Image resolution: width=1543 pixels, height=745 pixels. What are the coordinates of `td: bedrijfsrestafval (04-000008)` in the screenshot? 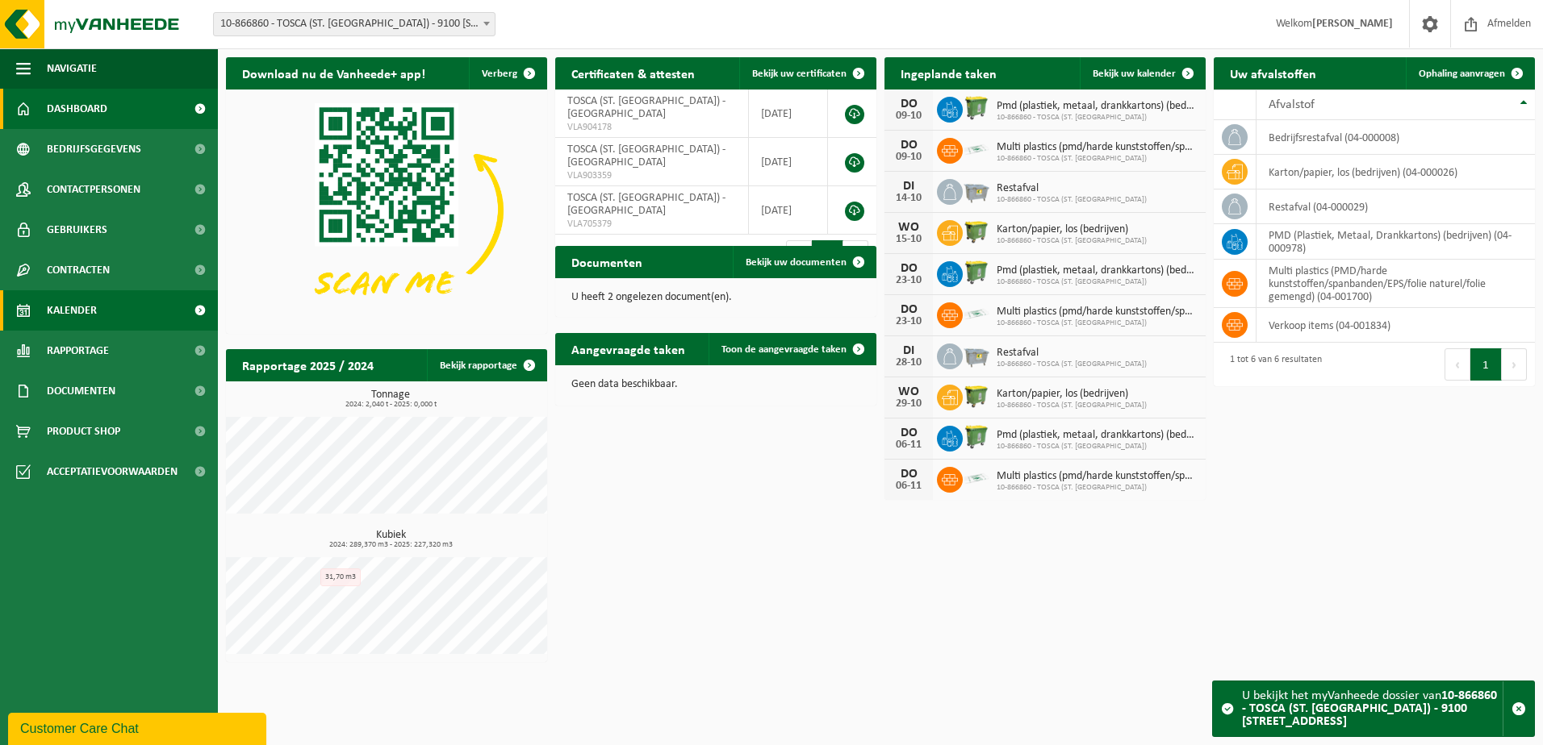 It's located at (1395, 137).